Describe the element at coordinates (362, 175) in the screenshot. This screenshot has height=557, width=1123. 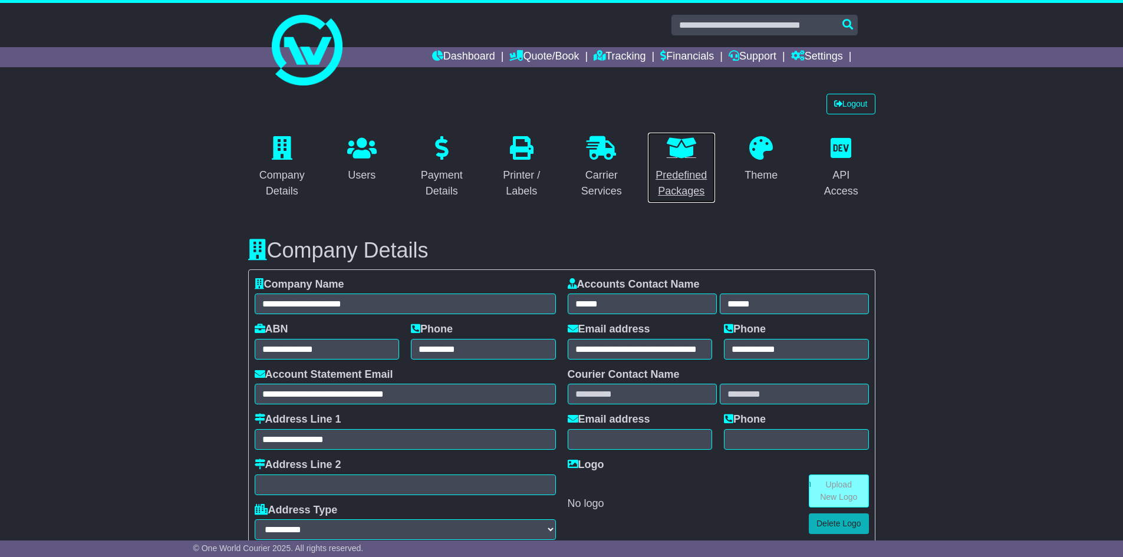
I see `div: Users` at that location.